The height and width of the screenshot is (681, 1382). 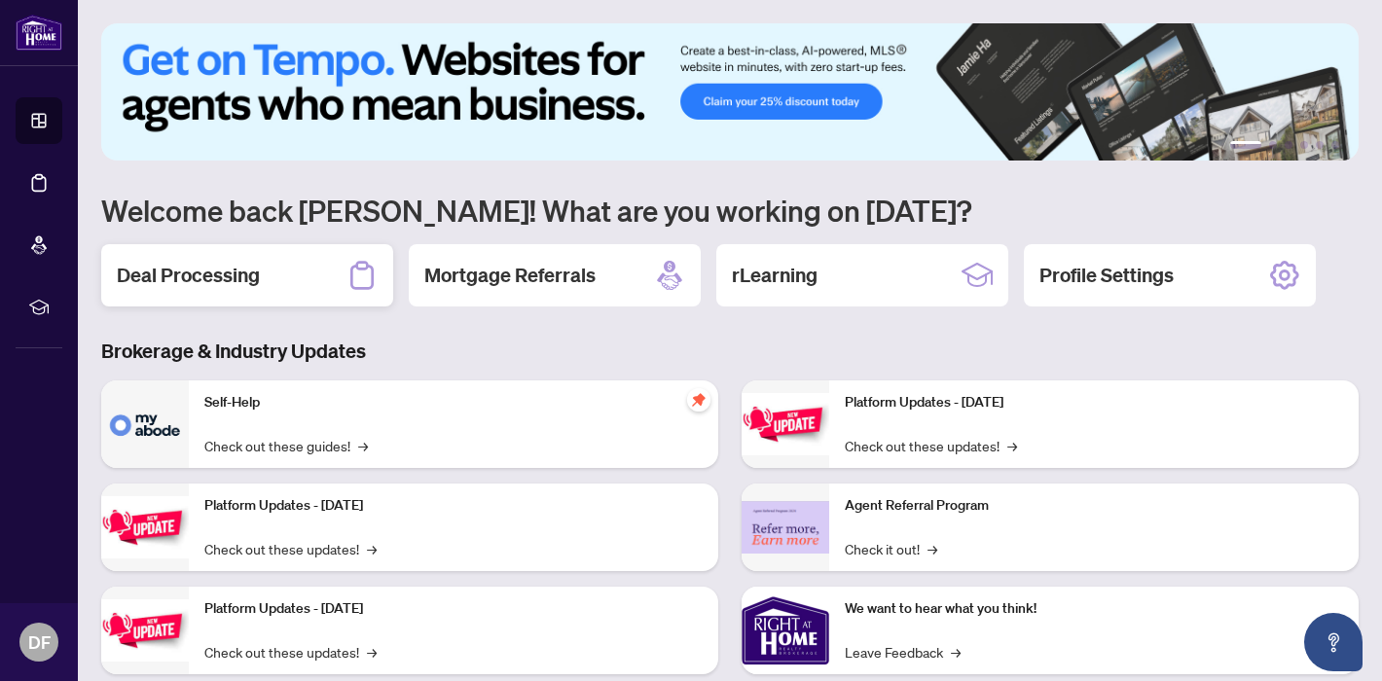 I want to click on span: pushpin, so click(x=699, y=400).